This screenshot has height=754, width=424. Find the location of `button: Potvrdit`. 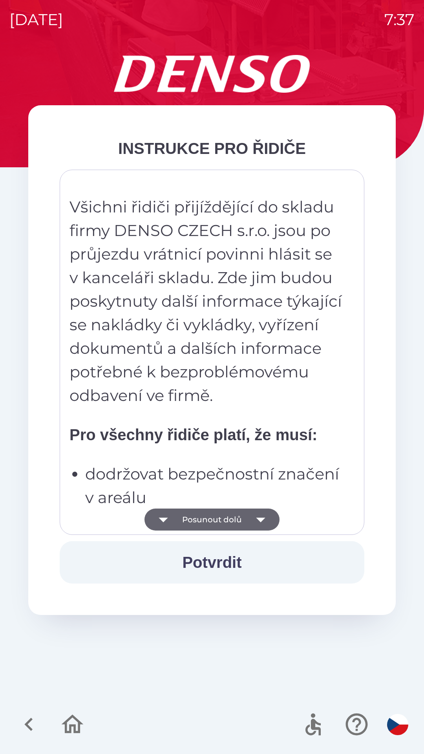

button: Potvrdit is located at coordinates (212, 562).